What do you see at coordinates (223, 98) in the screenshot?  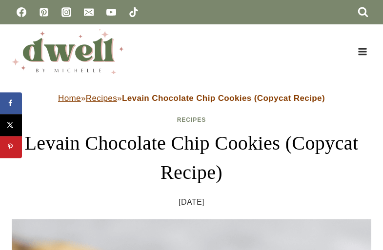 I see `strong: Levain Chocolate Chip Cookies (Copycat Recipe)` at bounding box center [223, 98].